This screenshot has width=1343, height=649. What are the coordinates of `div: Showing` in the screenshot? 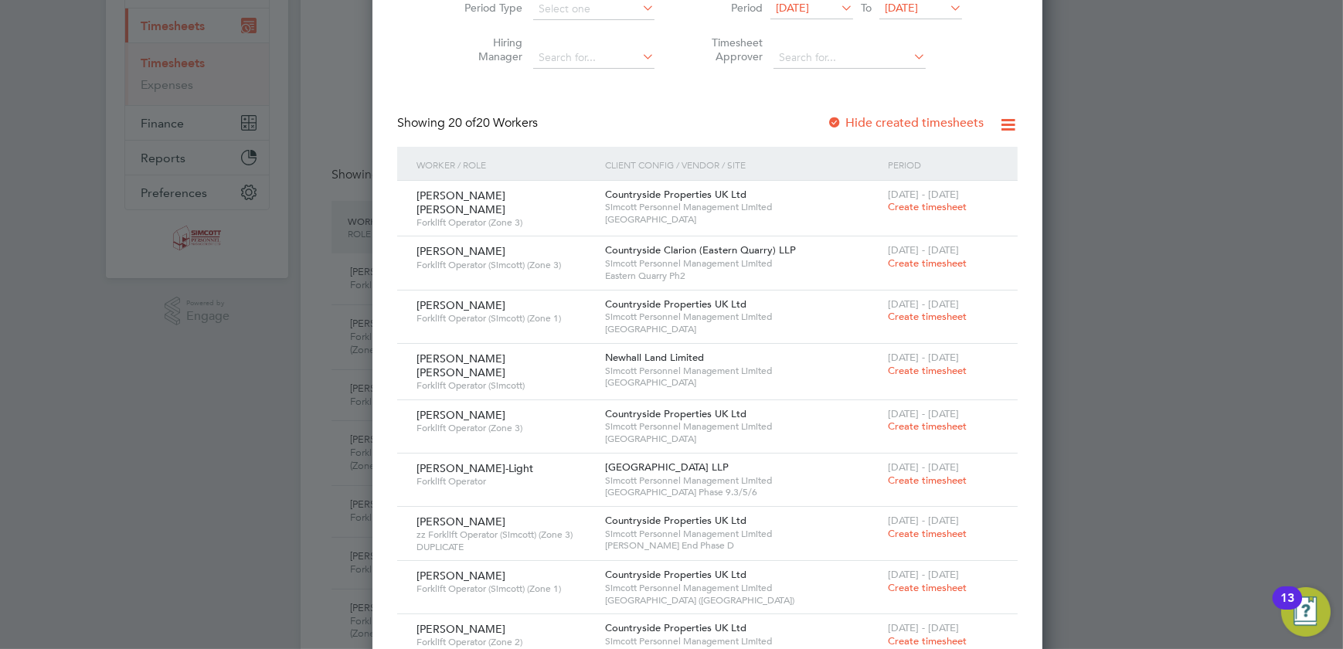 It's located at (469, 123).